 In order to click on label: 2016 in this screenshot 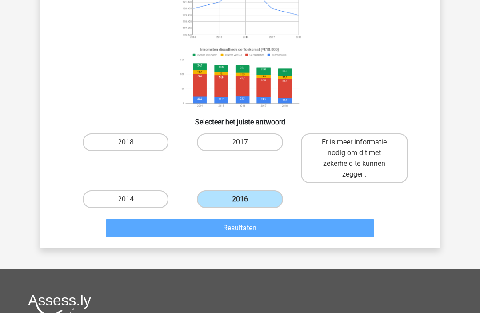, I will do `click(240, 199)`.